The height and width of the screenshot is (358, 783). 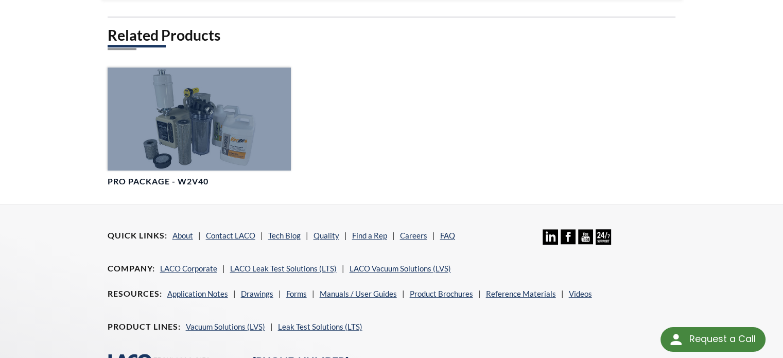 What do you see at coordinates (137, 235) in the screenshot?
I see `h4: Quick Links` at bounding box center [137, 235].